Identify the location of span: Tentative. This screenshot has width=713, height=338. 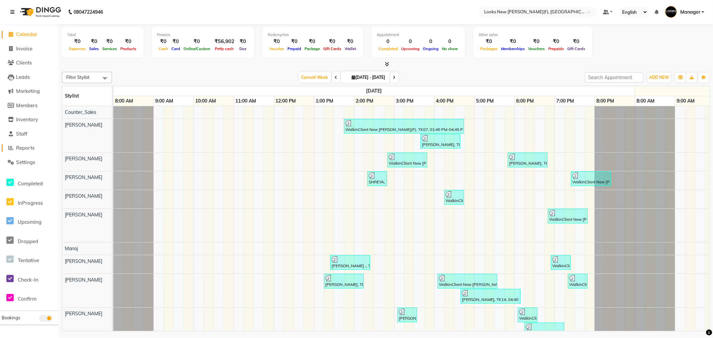
(28, 260).